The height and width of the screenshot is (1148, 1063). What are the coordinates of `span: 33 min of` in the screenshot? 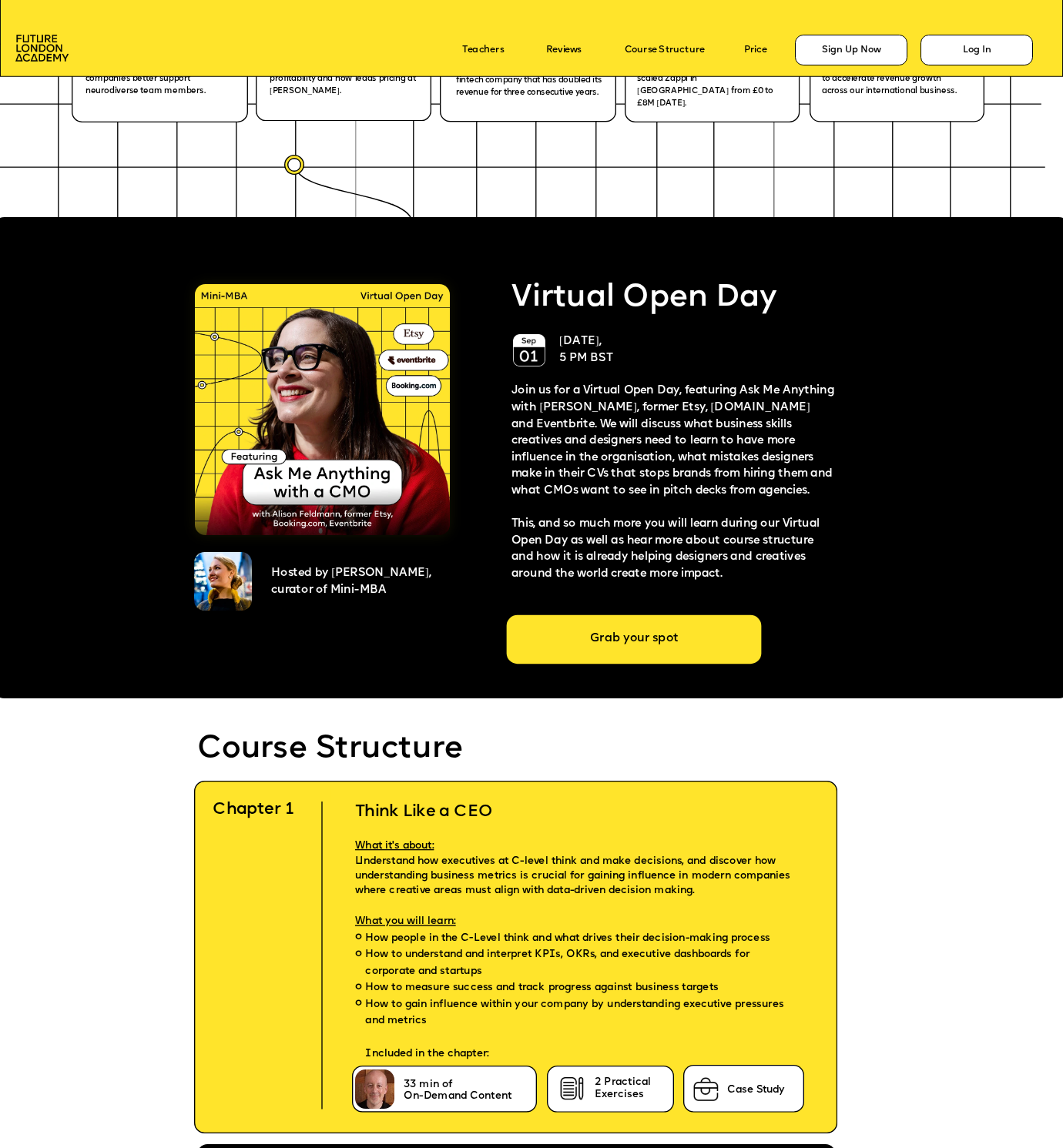 It's located at (428, 1084).